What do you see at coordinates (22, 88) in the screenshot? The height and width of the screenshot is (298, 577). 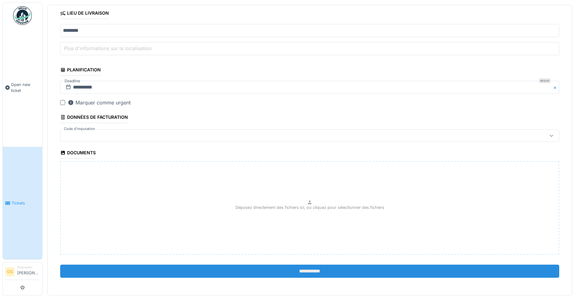 I see `a: Open new ticket` at bounding box center [22, 88].